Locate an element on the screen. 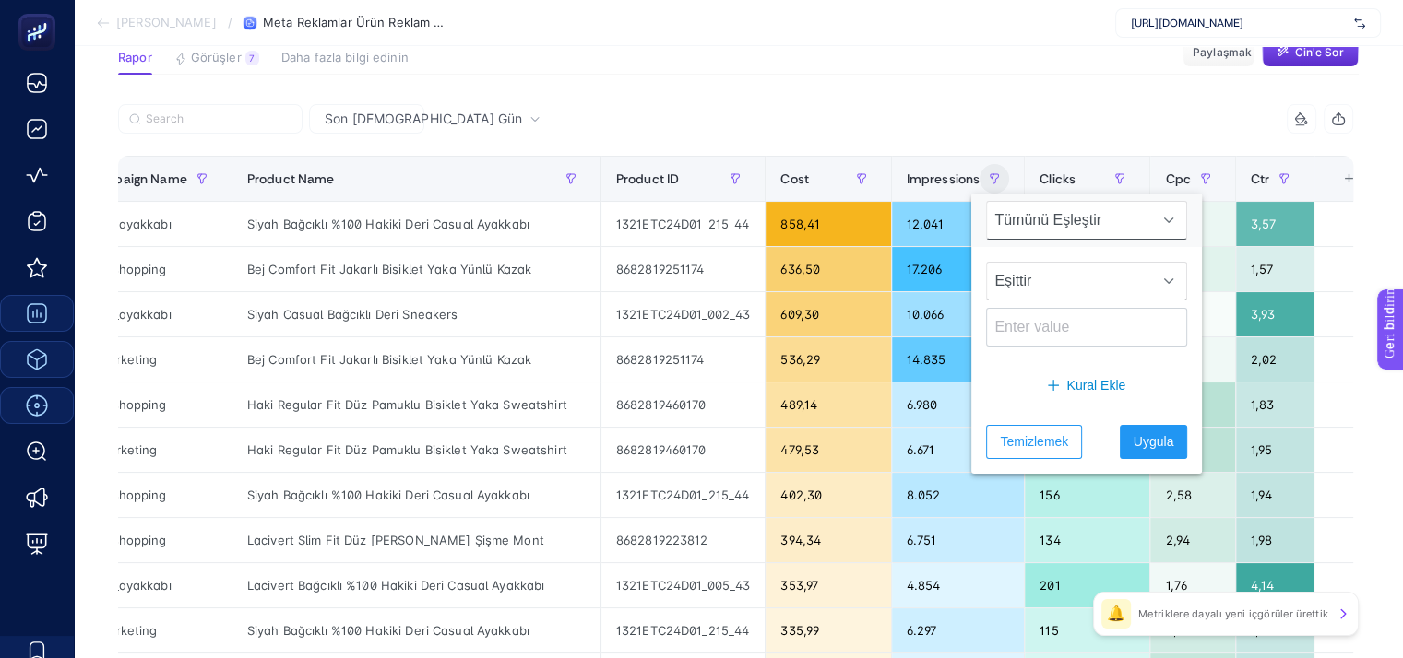 The height and width of the screenshot is (658, 1403). div: 17.206 is located at coordinates (958, 269).